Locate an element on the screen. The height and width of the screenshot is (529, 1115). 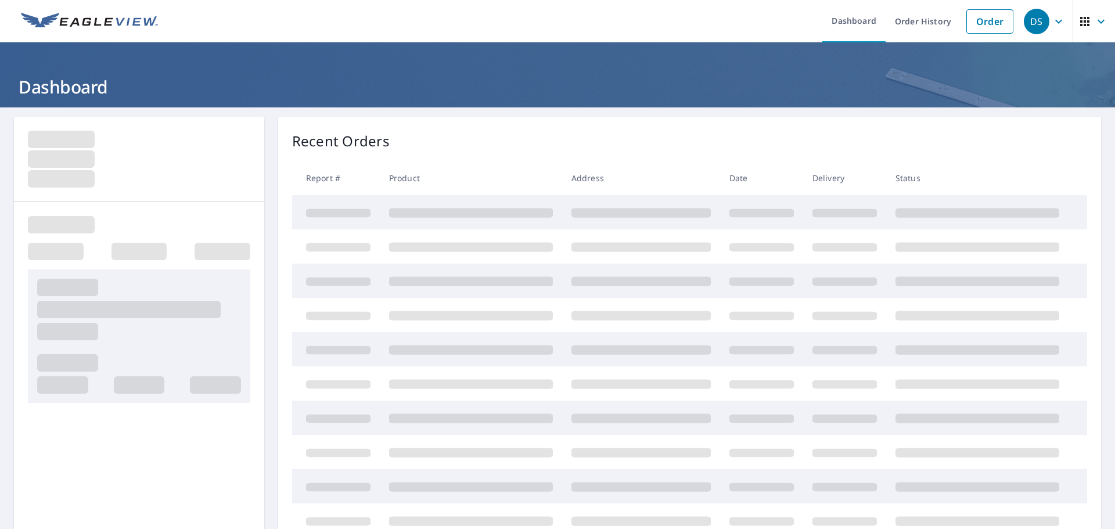
th: Date is located at coordinates (761, 178).